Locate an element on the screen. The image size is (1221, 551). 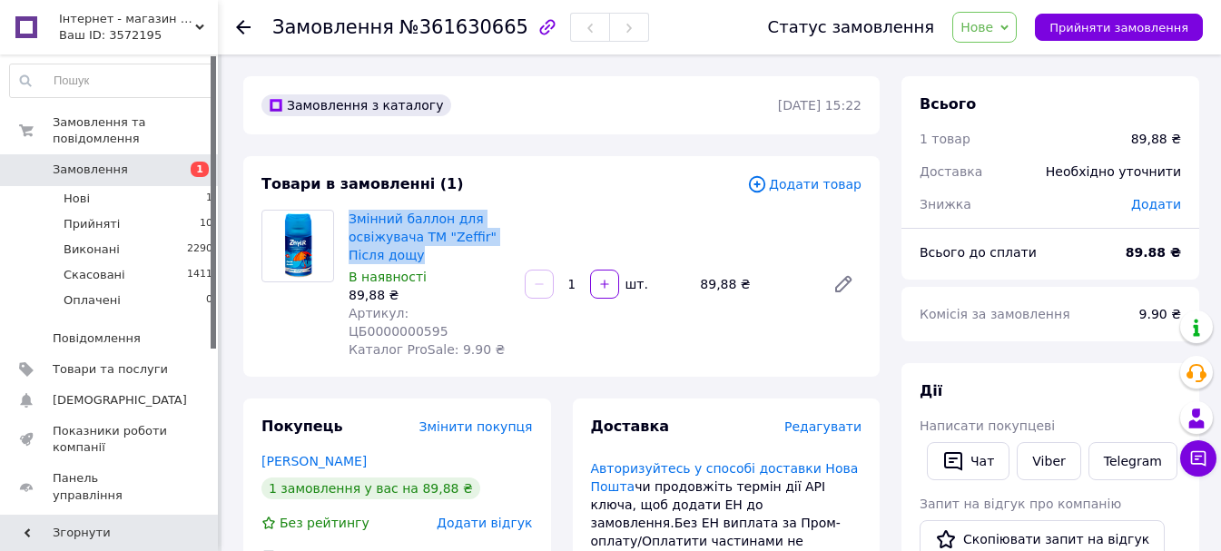
span: В наявності is located at coordinates (388, 277).